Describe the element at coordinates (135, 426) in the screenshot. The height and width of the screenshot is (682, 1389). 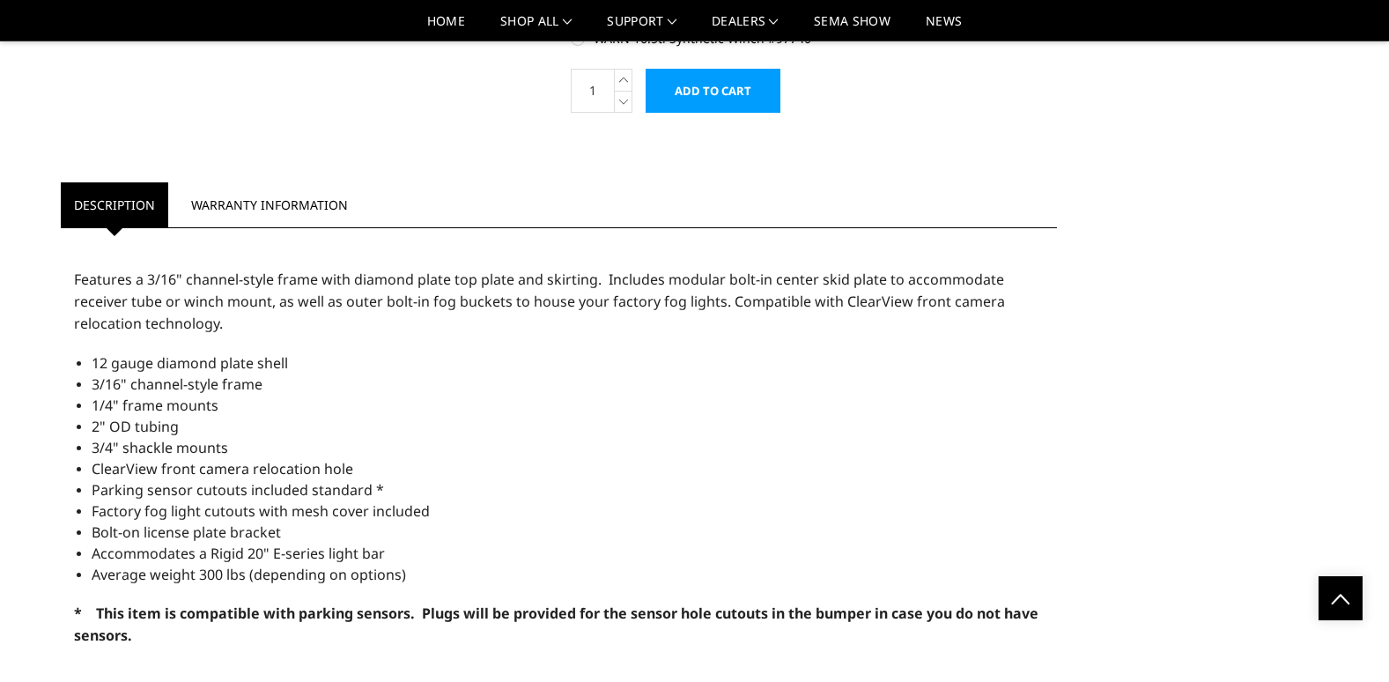
I see `span: 2" OD tubing` at that location.